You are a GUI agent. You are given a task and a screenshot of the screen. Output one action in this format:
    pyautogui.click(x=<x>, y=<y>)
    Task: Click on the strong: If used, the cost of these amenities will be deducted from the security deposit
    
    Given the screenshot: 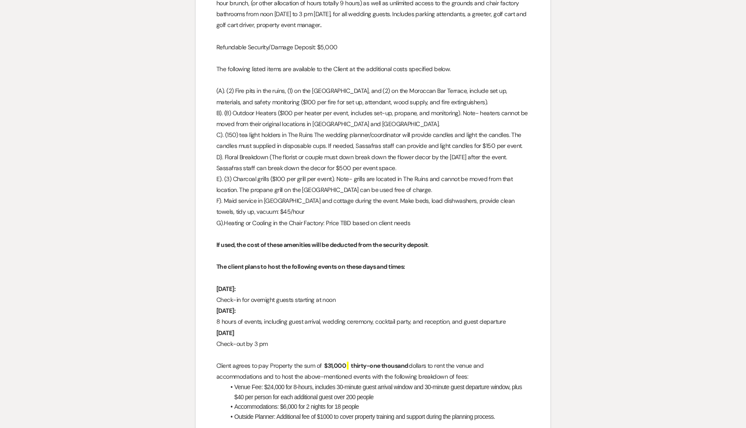 What is the action you would take?
    pyautogui.click(x=322, y=245)
    